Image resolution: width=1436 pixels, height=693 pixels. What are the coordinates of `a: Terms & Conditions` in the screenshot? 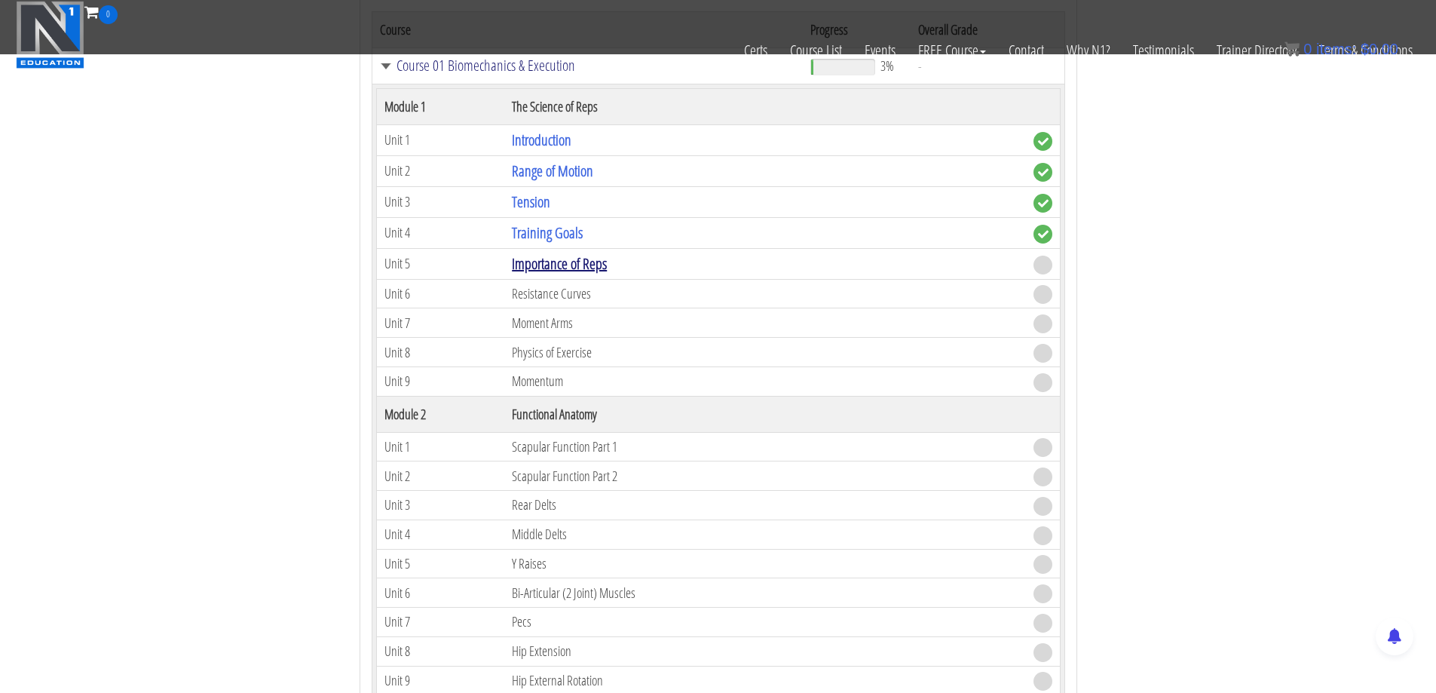 It's located at (1366, 51).